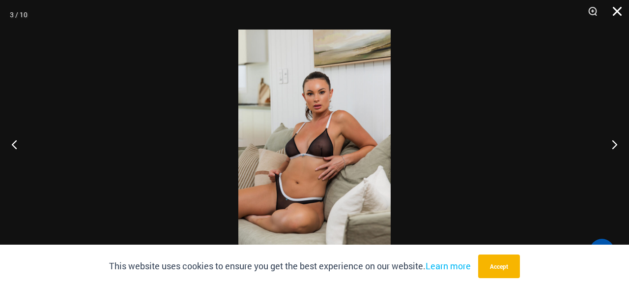 The height and width of the screenshot is (288, 629). I want to click on a: Learn more, so click(448, 266).